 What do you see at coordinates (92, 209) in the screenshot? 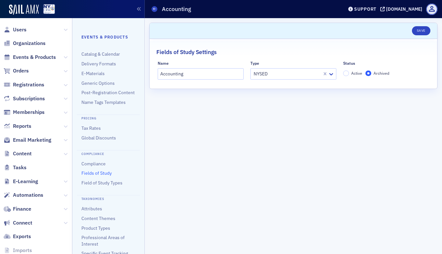
I see `a: Attributes` at bounding box center [92, 209].